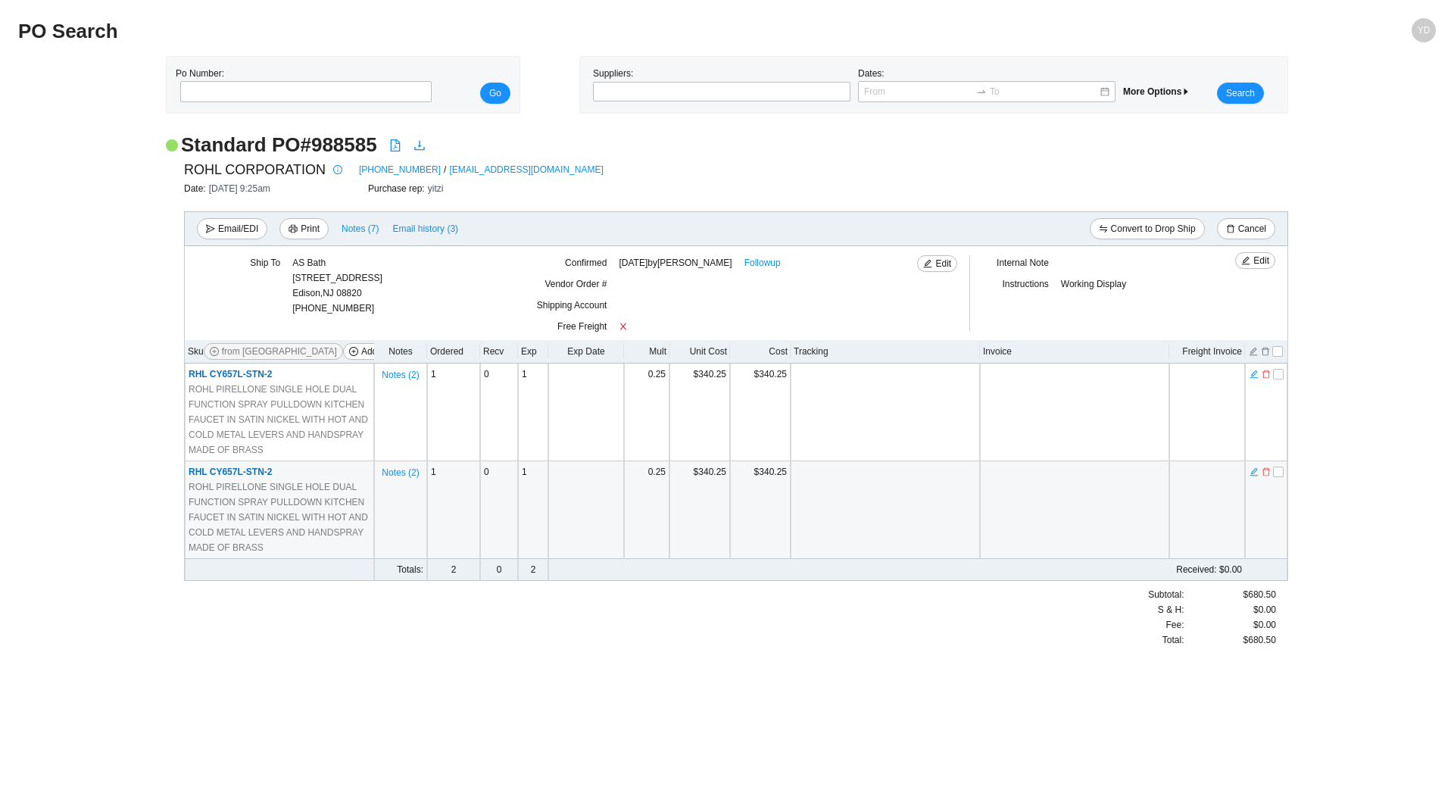 The width and height of the screenshot is (1454, 787). Describe the element at coordinates (575, 284) in the screenshot. I see `span: Vendor Order #` at that location.